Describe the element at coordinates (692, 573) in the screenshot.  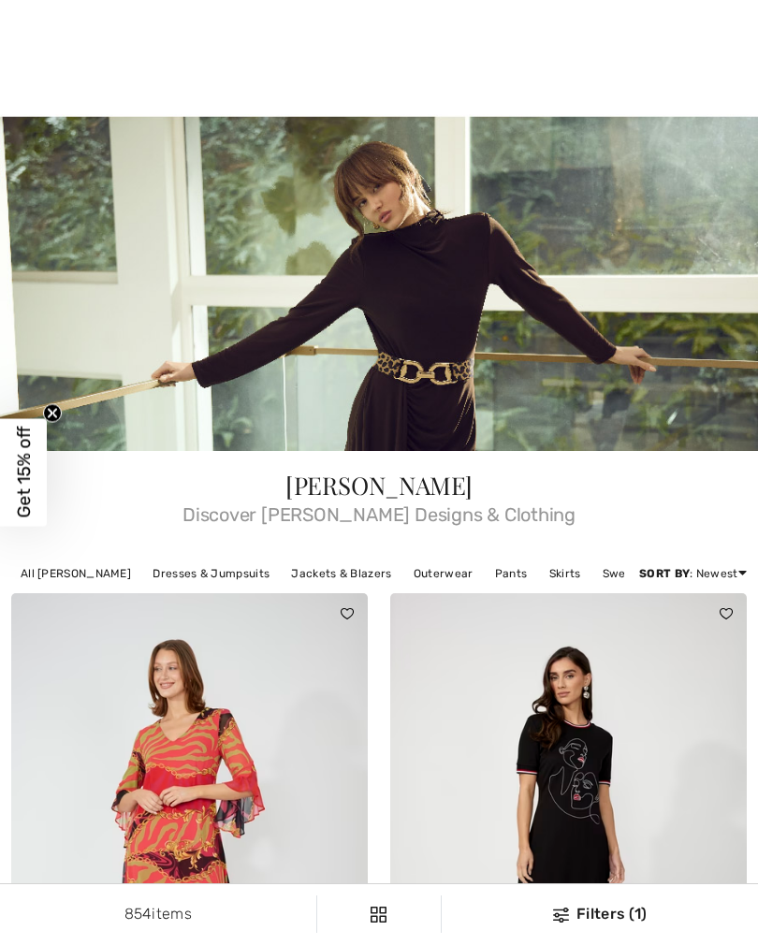
I see `div: : Newest` at that location.